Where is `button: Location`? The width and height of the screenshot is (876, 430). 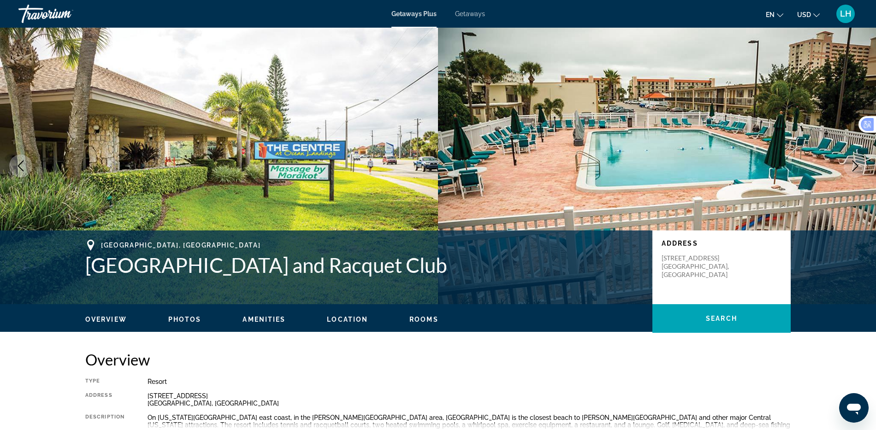
button: Location is located at coordinates (347, 320).